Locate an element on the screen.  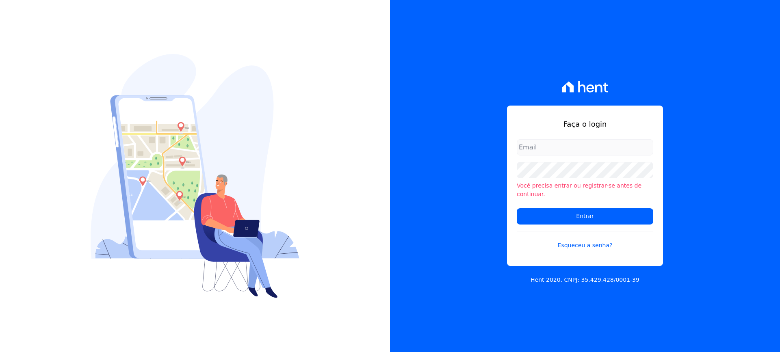
p: Hent 2020. CNPJ: 35.429.428/0001-39 is located at coordinates (585, 280).